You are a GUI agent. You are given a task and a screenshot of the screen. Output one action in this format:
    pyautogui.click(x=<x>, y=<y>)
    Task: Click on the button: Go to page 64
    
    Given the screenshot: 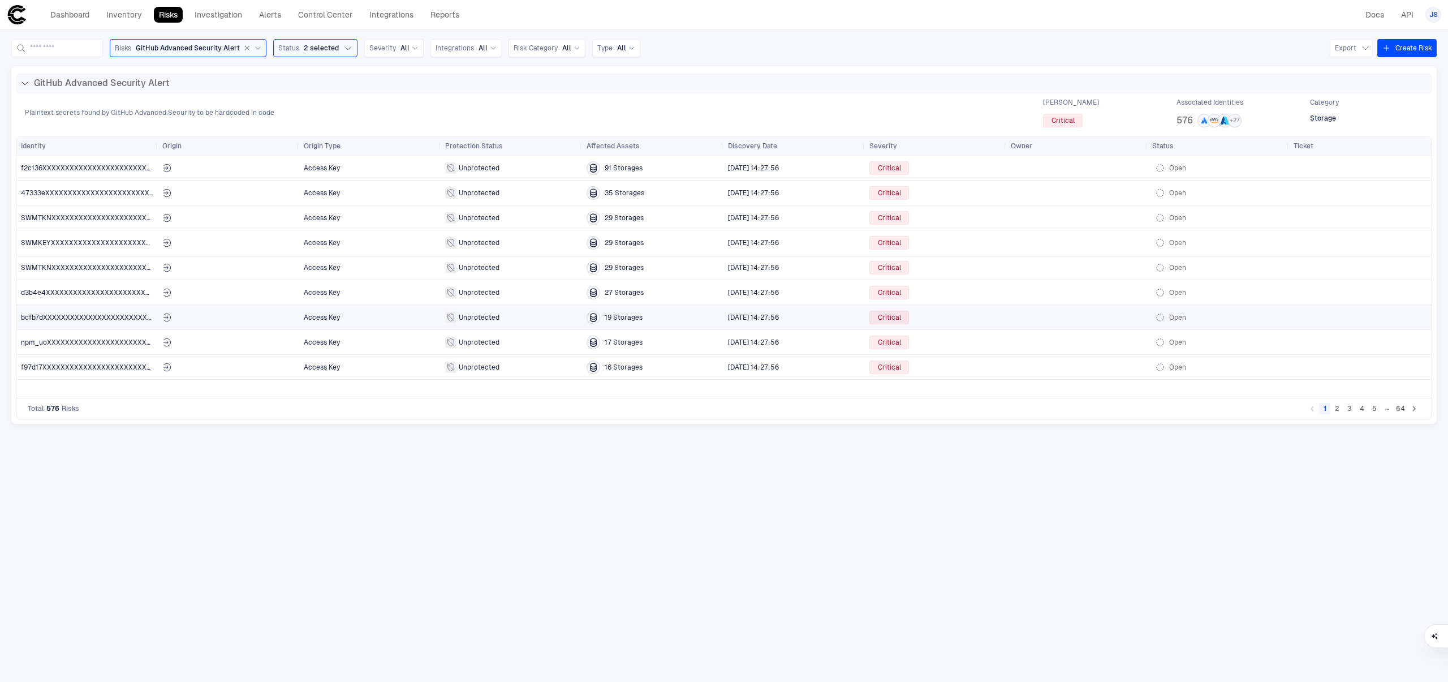 What is the action you would take?
    pyautogui.click(x=1401, y=408)
    